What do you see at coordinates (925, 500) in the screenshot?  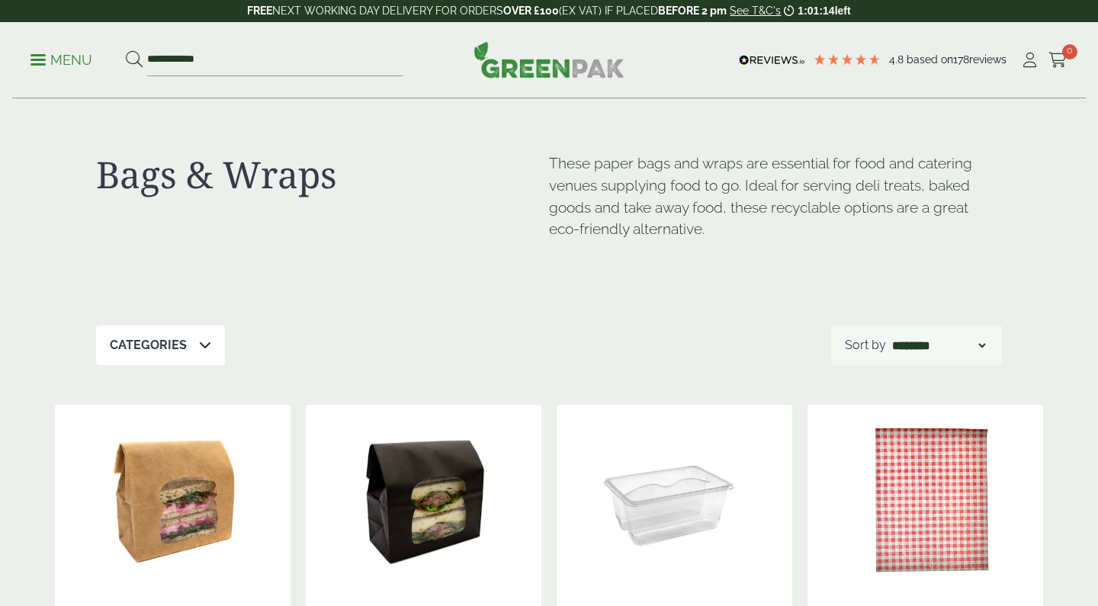 I see `a: Red Gingham Greaseproof Paper-0` at bounding box center [925, 500].